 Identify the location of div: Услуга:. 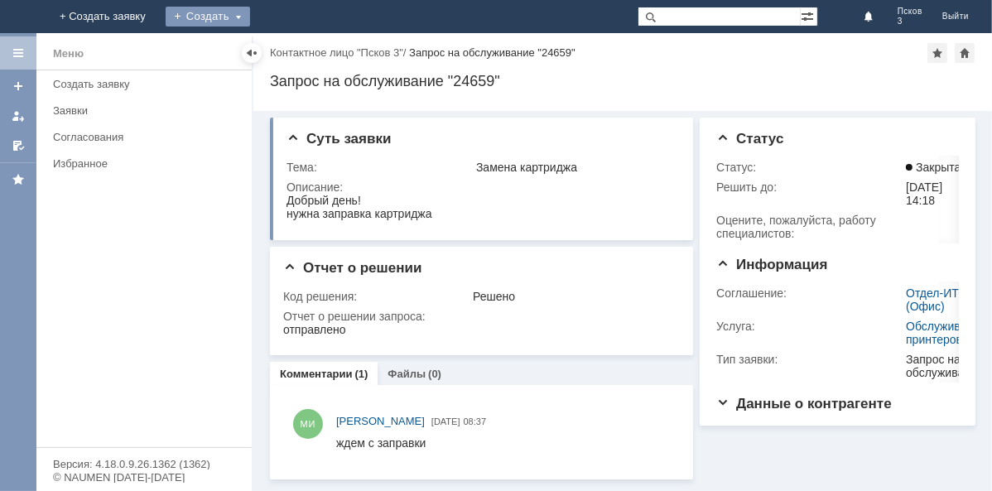
(809, 326).